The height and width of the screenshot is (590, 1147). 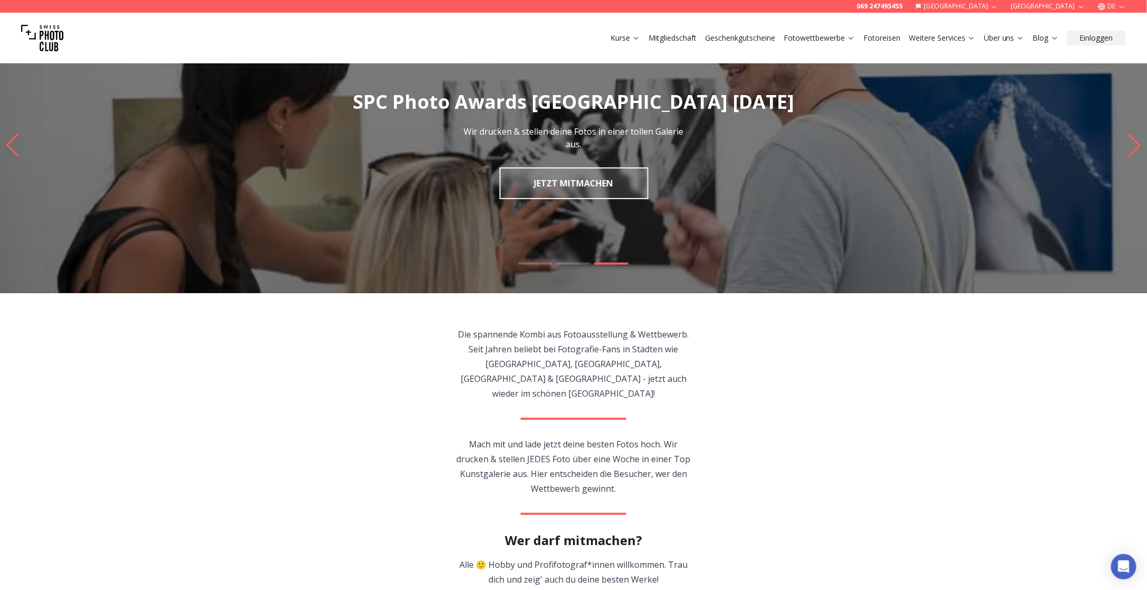 I want to click on a: JETZT MITMACHEN, so click(x=574, y=183).